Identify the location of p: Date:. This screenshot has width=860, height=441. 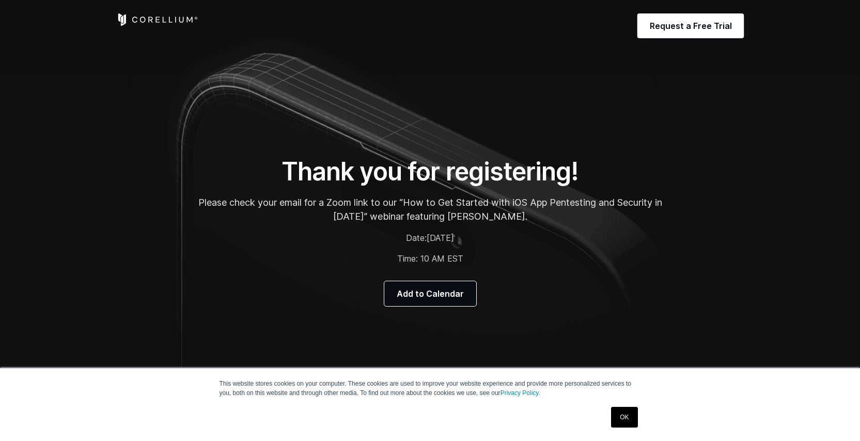
(430, 238).